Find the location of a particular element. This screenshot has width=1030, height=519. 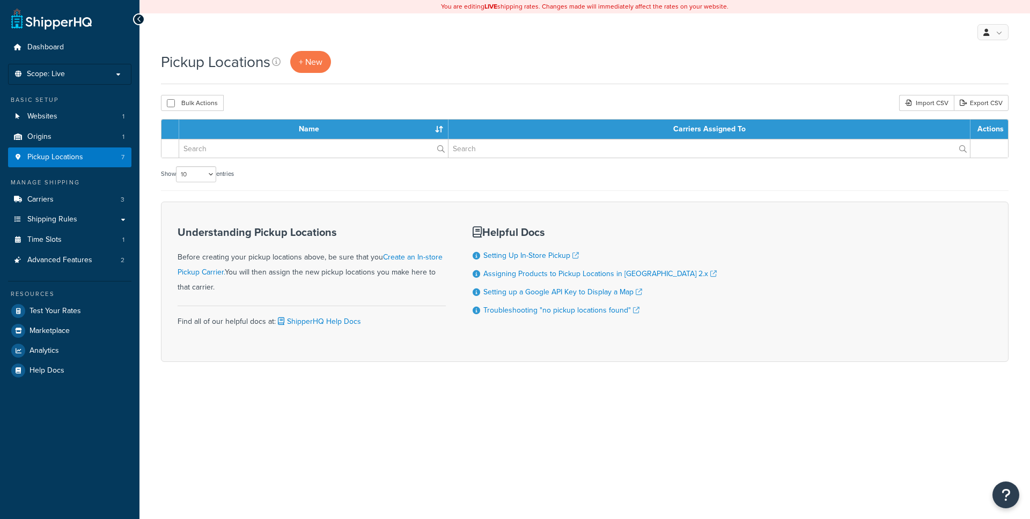

li: Time Slots is located at coordinates (70, 240).